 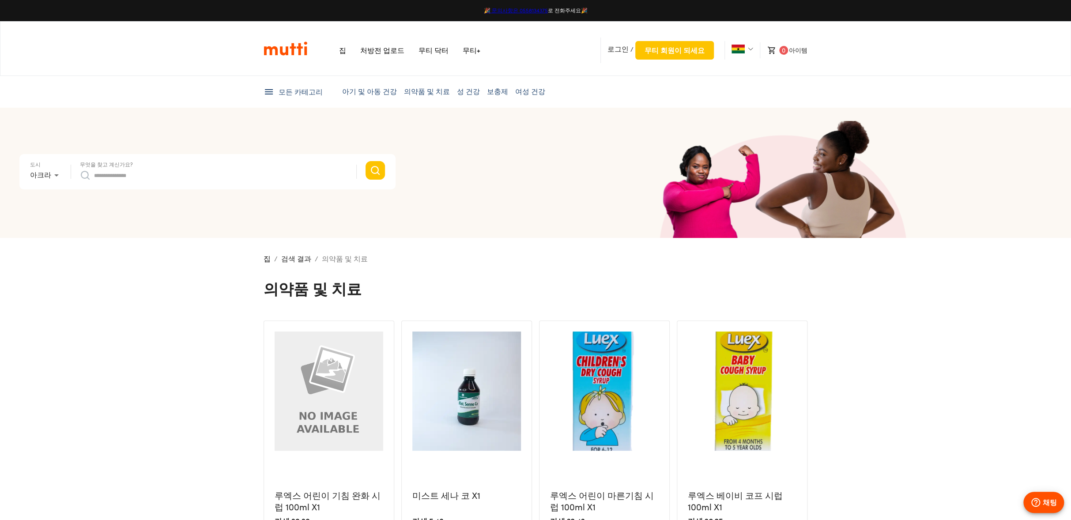 I want to click on font: 루엑스 베이비 코프 시럽 100ml X1, so click(x=735, y=502).